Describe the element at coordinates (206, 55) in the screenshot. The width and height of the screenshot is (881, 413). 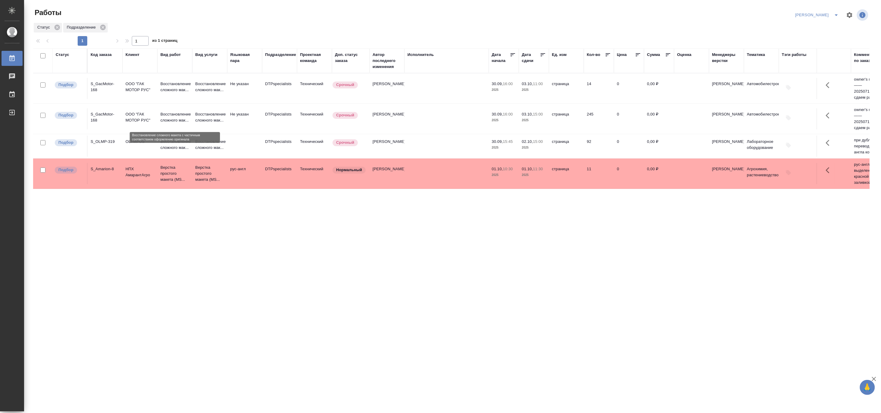
I see `div: Вид услуги` at that location.